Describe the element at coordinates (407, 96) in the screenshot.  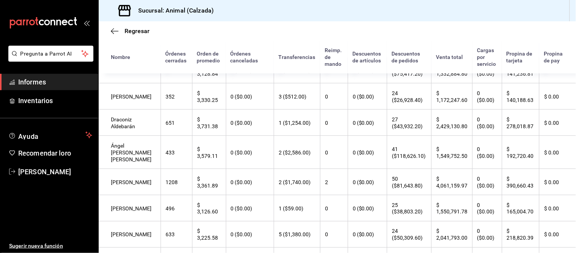
I see `font: 24 ($26,928.40)` at that location.